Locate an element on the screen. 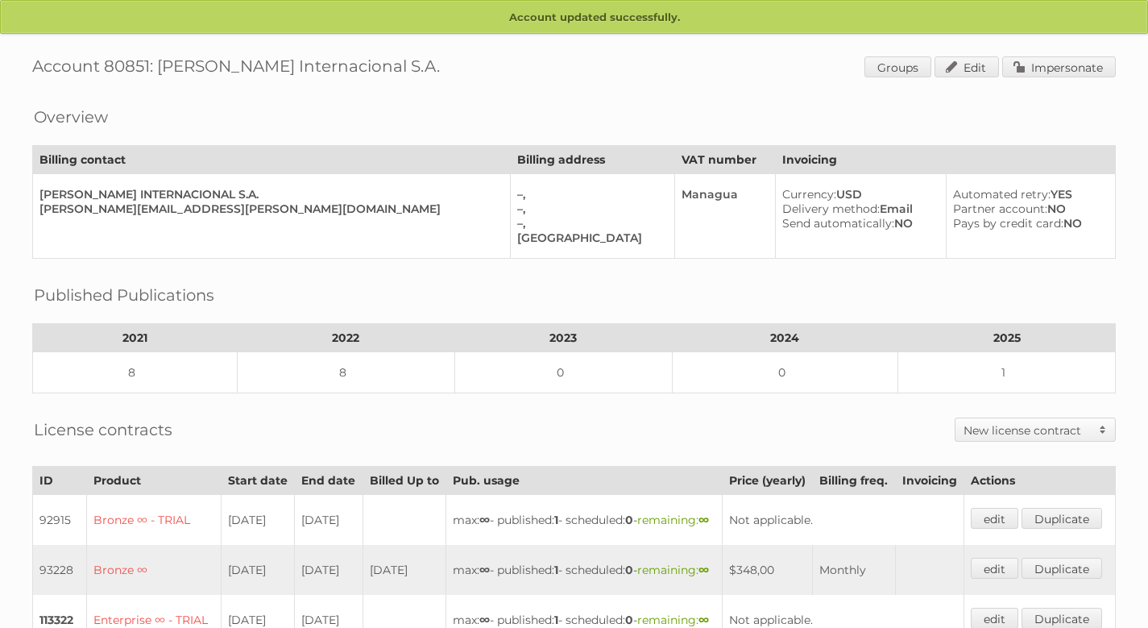  td: 1 is located at coordinates (1007, 372).